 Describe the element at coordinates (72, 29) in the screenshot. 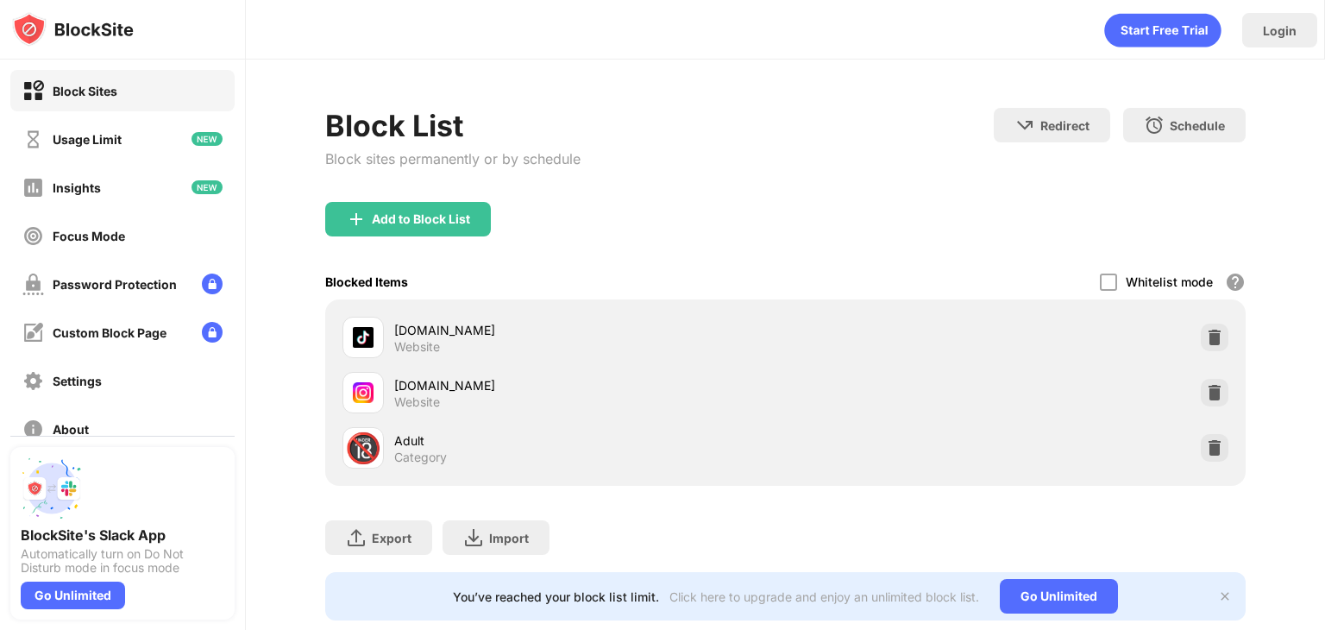

I see `img: logo-blocksite.svg` at that location.